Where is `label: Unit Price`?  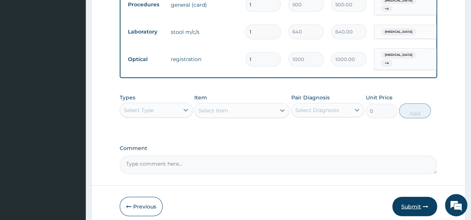 label: Unit Price is located at coordinates (379, 98).